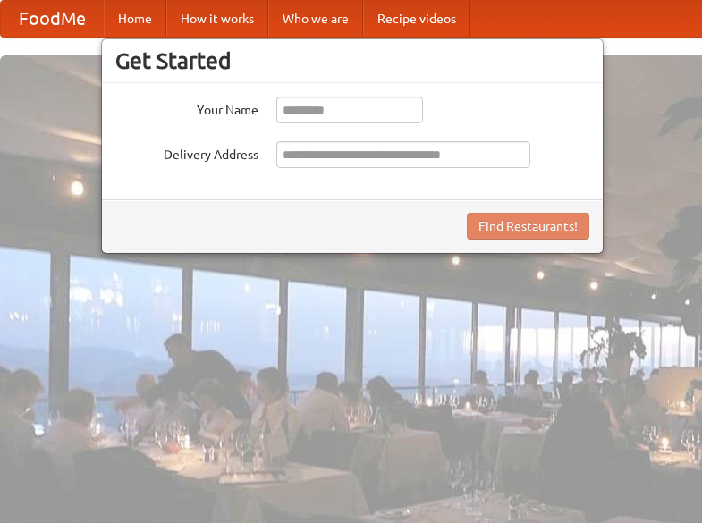 The image size is (702, 523). What do you see at coordinates (217, 19) in the screenshot?
I see `a: How it works` at bounding box center [217, 19].